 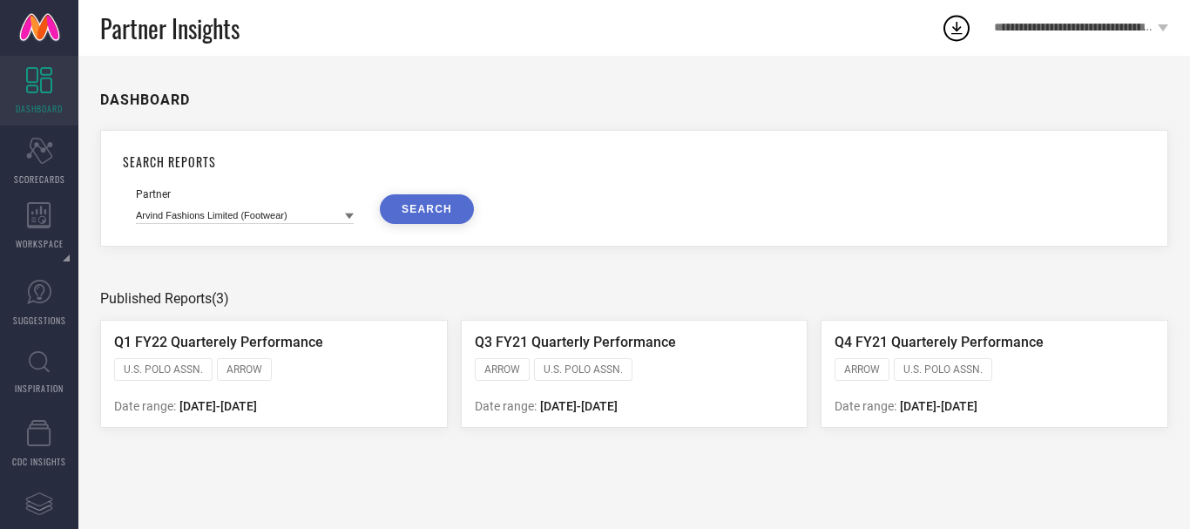 What do you see at coordinates (634, 298) in the screenshot?
I see `div: Published Reports (3)` at bounding box center [634, 298].